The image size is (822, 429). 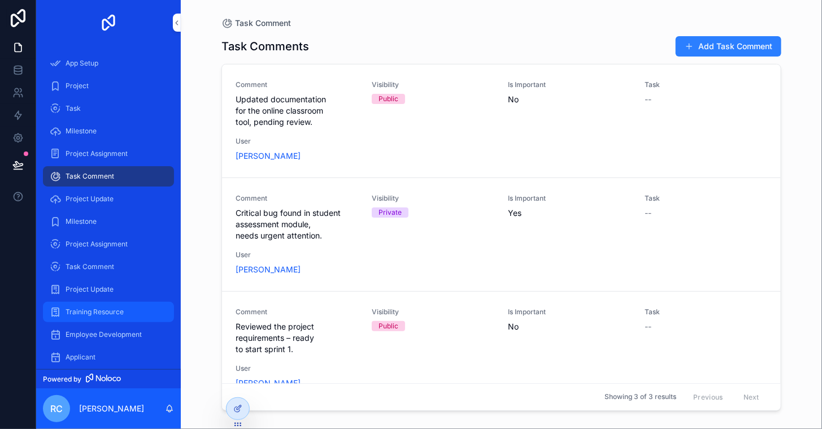 What do you see at coordinates (390, 212) in the screenshot?
I see `div: Private` at bounding box center [390, 212].